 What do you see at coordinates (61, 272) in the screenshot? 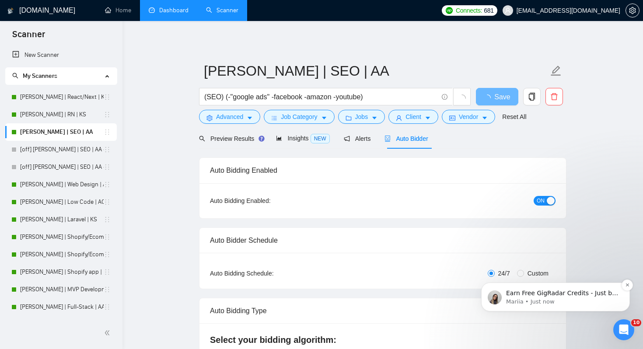
I see `li: Andrew | Shopify app | KS` at bounding box center [61, 272].